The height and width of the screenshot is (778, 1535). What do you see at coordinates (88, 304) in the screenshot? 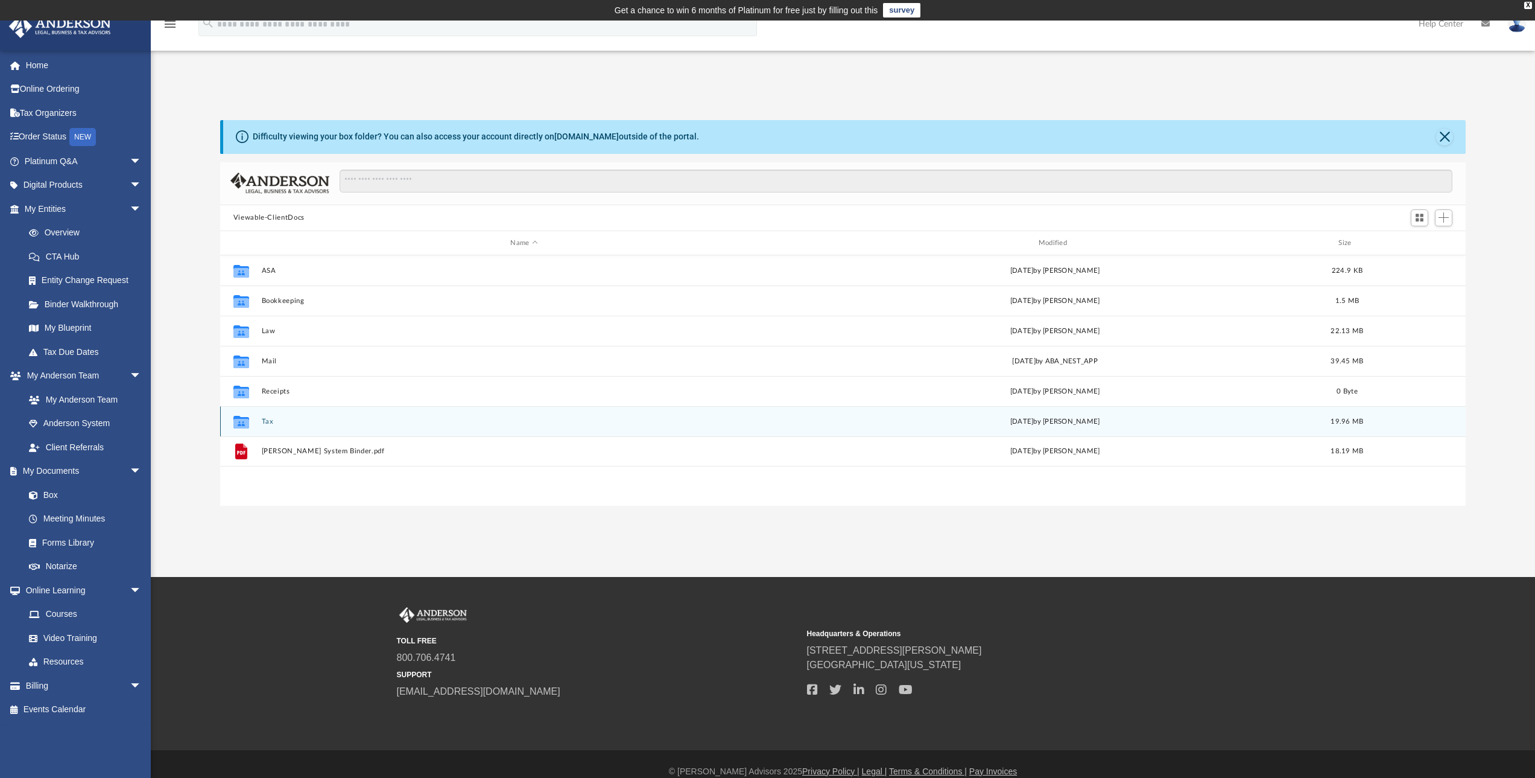
I see `a: Binder Walkthrough` at bounding box center [88, 304].